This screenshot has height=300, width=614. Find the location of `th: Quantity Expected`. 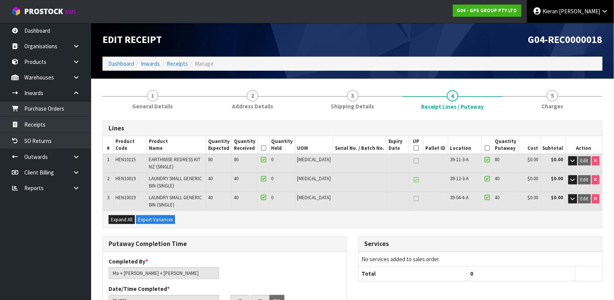

th: Quantity Expected is located at coordinates (219, 145).